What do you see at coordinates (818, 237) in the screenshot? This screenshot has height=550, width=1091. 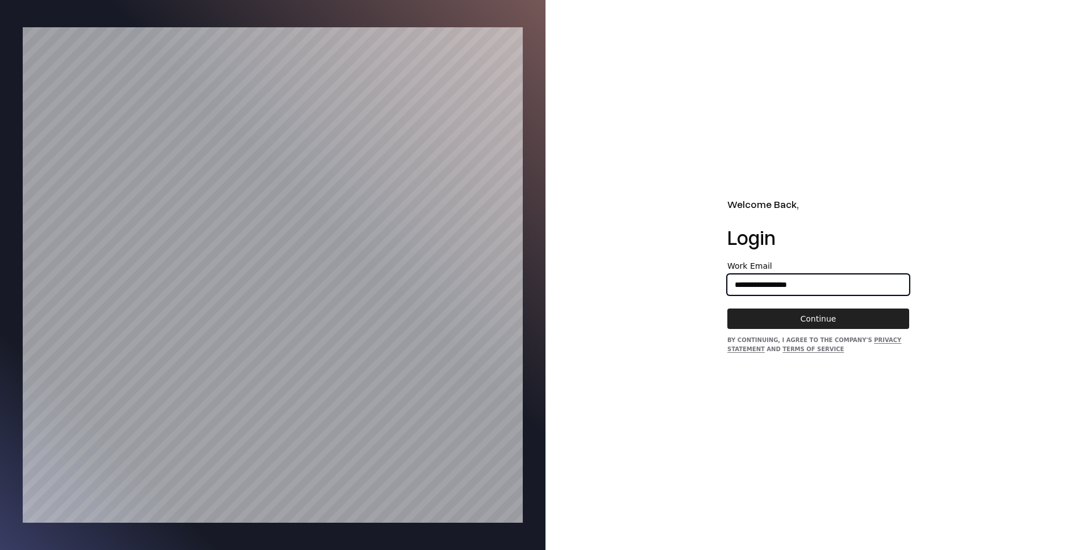 I see `h1: Login` at bounding box center [818, 237].